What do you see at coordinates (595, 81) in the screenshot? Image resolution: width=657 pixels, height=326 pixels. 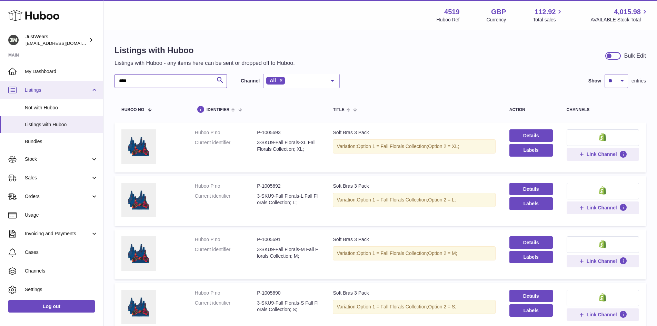 I see `label: Show` at bounding box center [595, 81].